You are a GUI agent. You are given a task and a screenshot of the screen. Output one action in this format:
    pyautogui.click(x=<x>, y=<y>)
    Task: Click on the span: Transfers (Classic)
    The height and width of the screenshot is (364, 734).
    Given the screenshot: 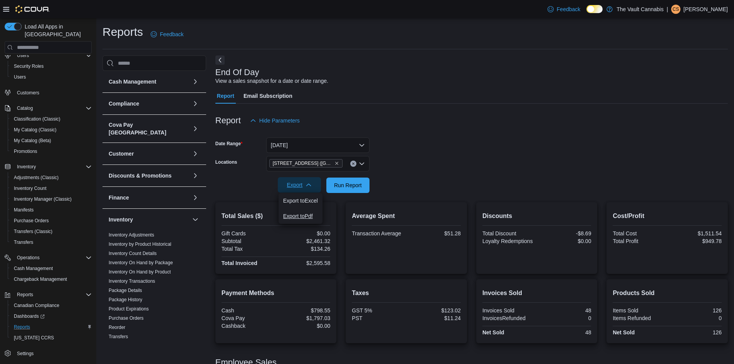 What is the action you would take?
    pyautogui.click(x=51, y=231)
    